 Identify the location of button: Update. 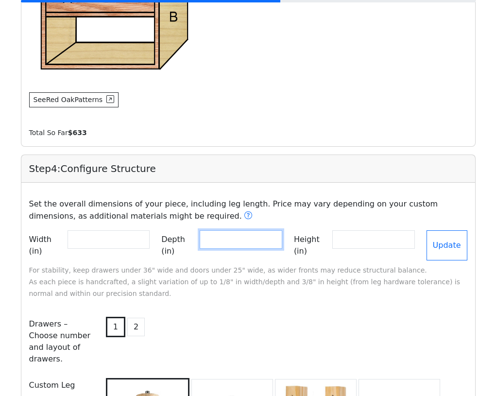
(447, 245).